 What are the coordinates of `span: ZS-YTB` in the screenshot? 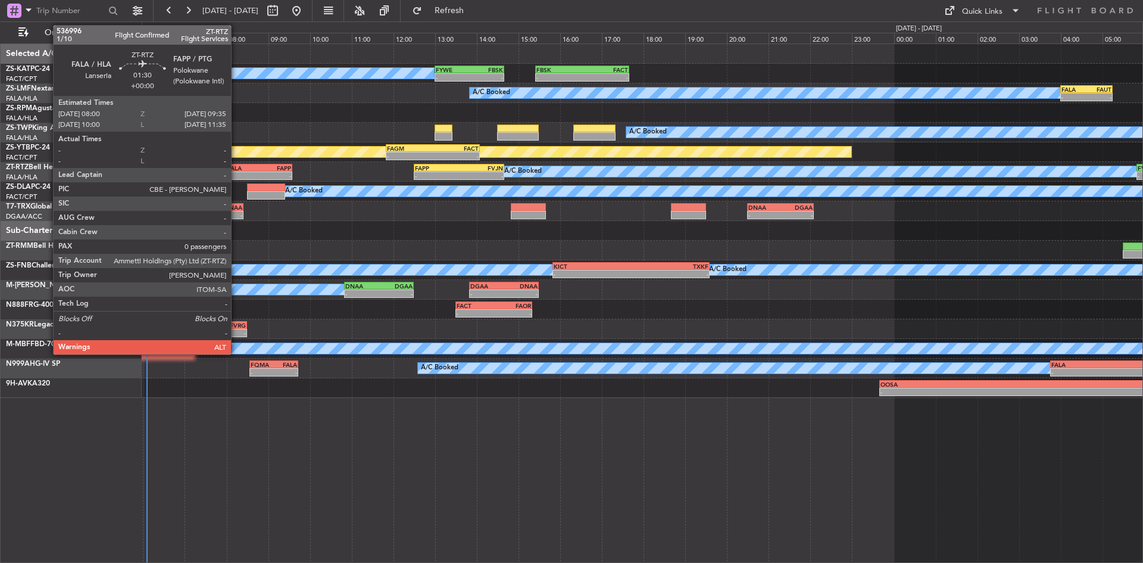 It's located at (18, 148).